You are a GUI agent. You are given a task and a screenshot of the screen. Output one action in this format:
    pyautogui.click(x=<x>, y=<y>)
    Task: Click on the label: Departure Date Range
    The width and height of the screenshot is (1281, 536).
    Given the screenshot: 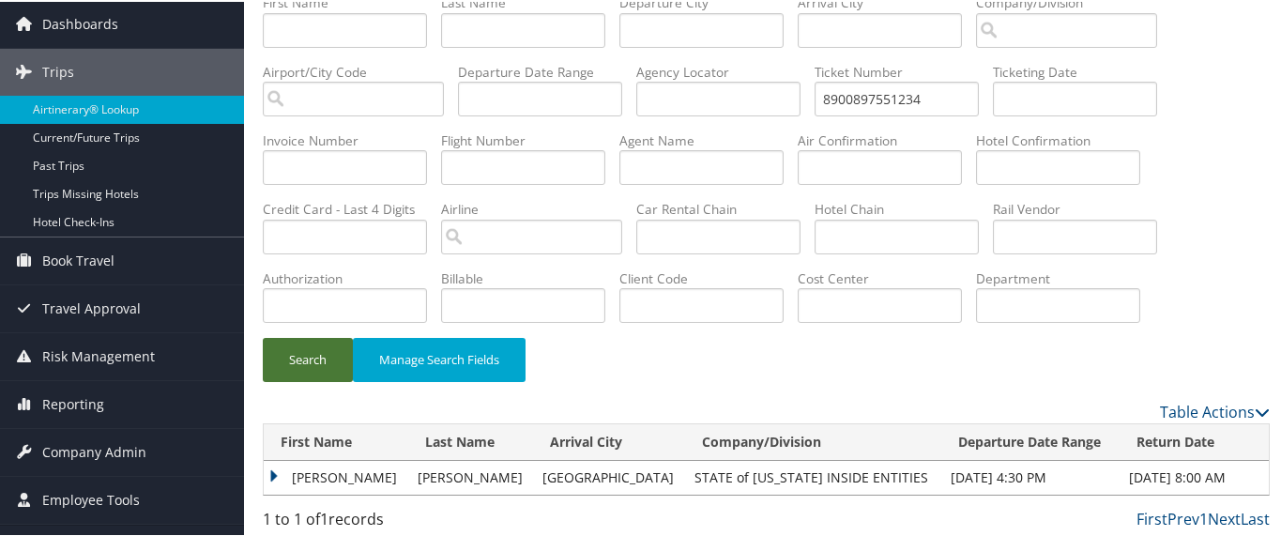 What is the action you would take?
    pyautogui.click(x=547, y=70)
    